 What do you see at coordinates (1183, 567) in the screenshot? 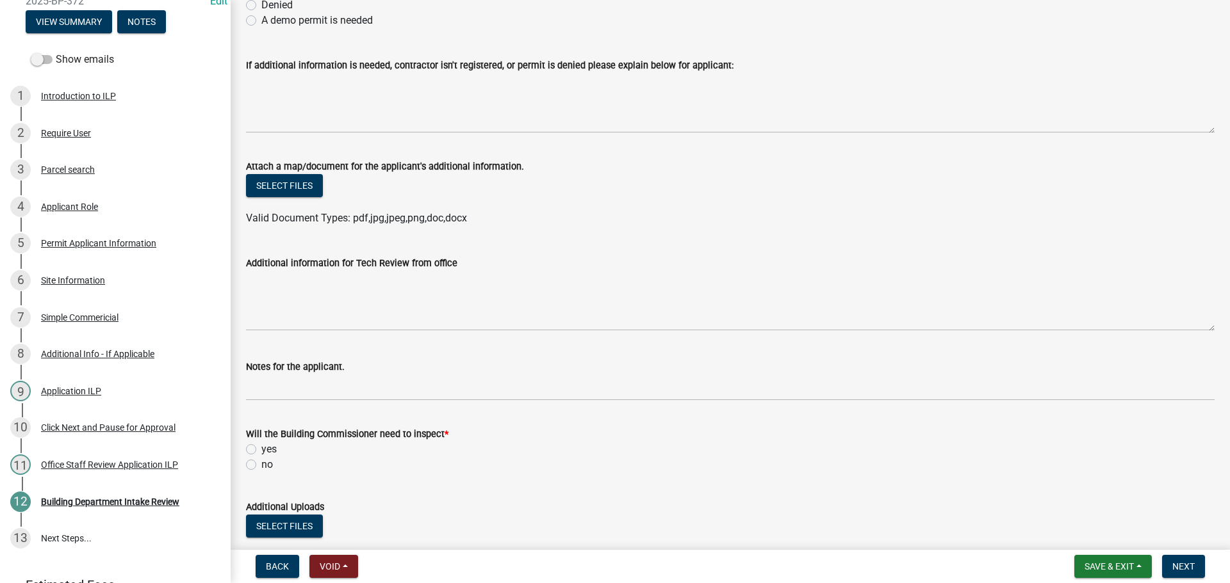
I see `span: Next` at bounding box center [1183, 567].